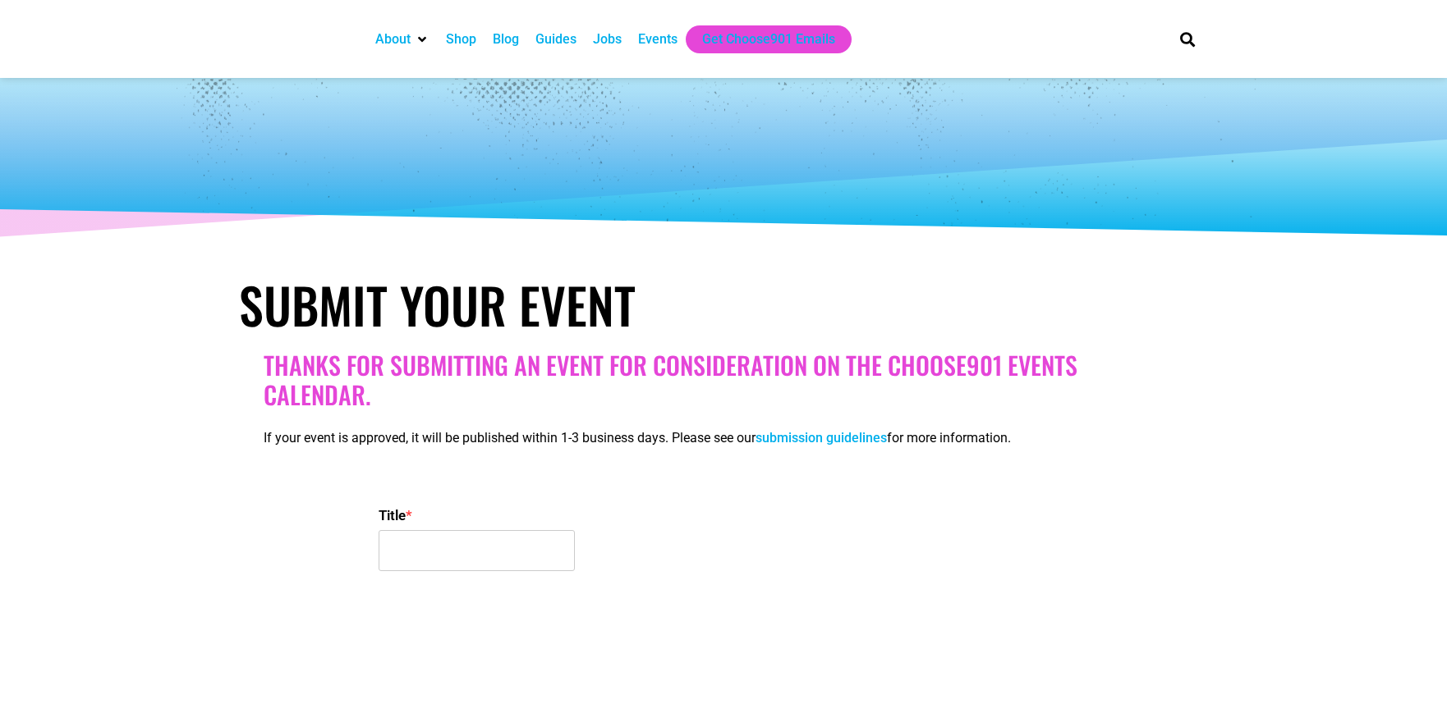  Describe the element at coordinates (1187, 39) in the screenshot. I see `div: Search` at that location.